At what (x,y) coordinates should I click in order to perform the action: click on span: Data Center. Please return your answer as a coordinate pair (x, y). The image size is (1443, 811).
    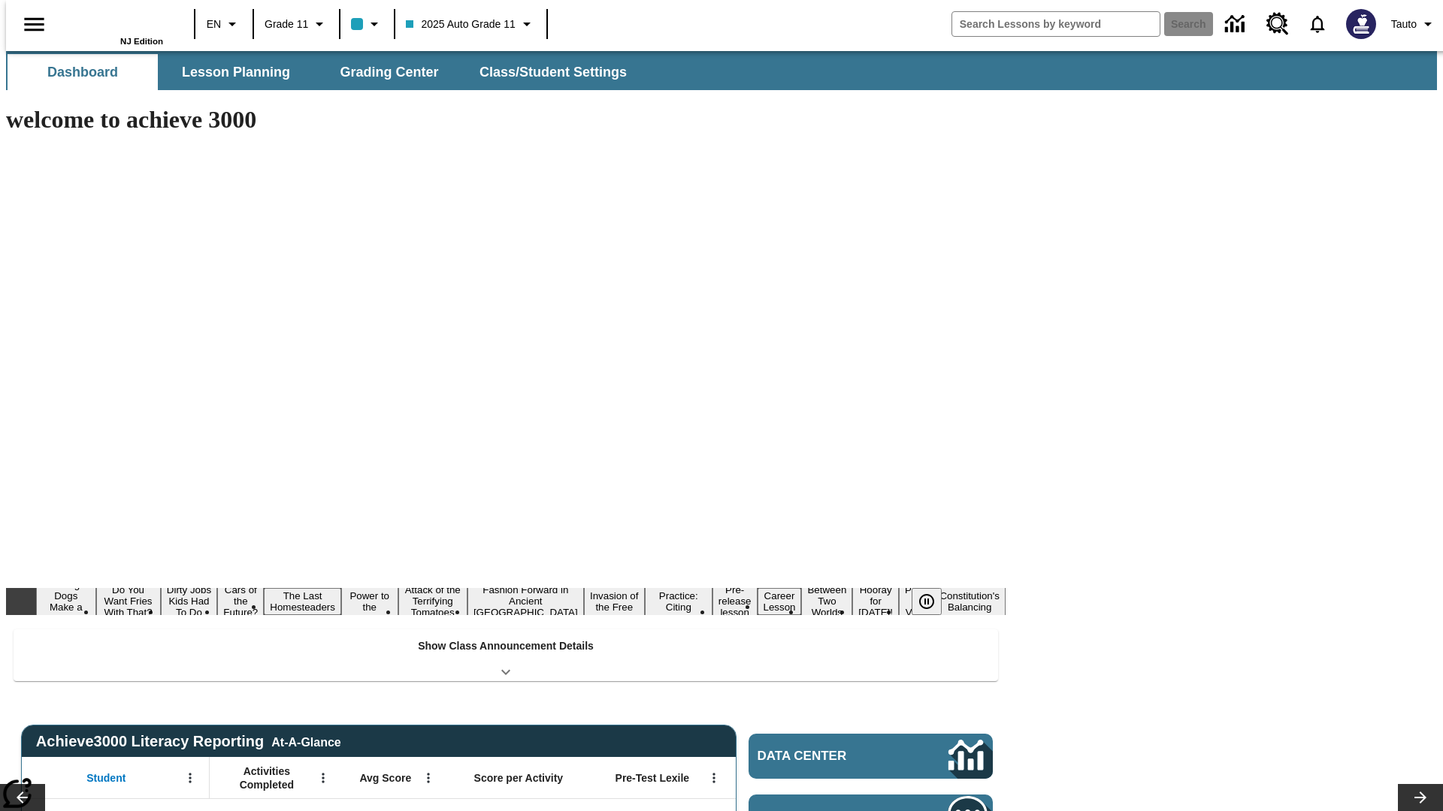
    Looking at the image, I should click on (827, 757).